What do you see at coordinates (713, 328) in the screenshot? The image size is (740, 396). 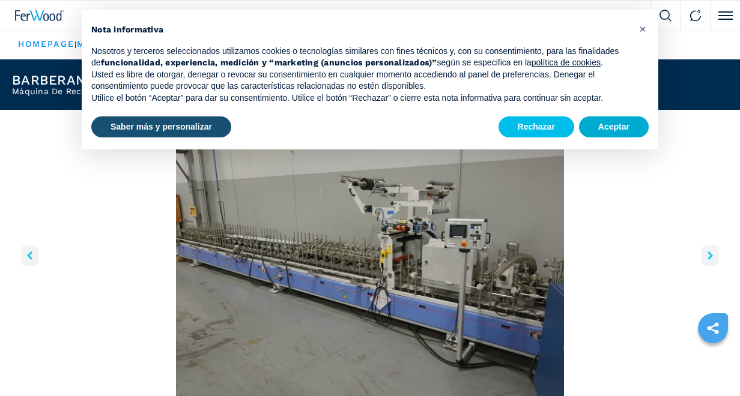 I see `a: sharethis` at bounding box center [713, 328].